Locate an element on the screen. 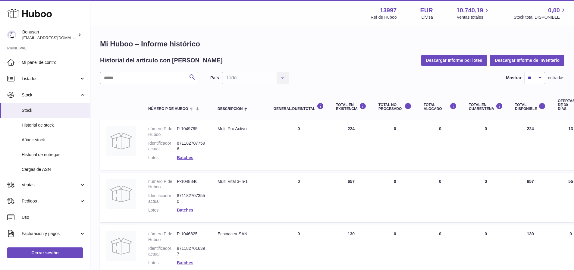 The image size is (574, 270). button: Descargar Informe de inventario is located at coordinates (527, 60).